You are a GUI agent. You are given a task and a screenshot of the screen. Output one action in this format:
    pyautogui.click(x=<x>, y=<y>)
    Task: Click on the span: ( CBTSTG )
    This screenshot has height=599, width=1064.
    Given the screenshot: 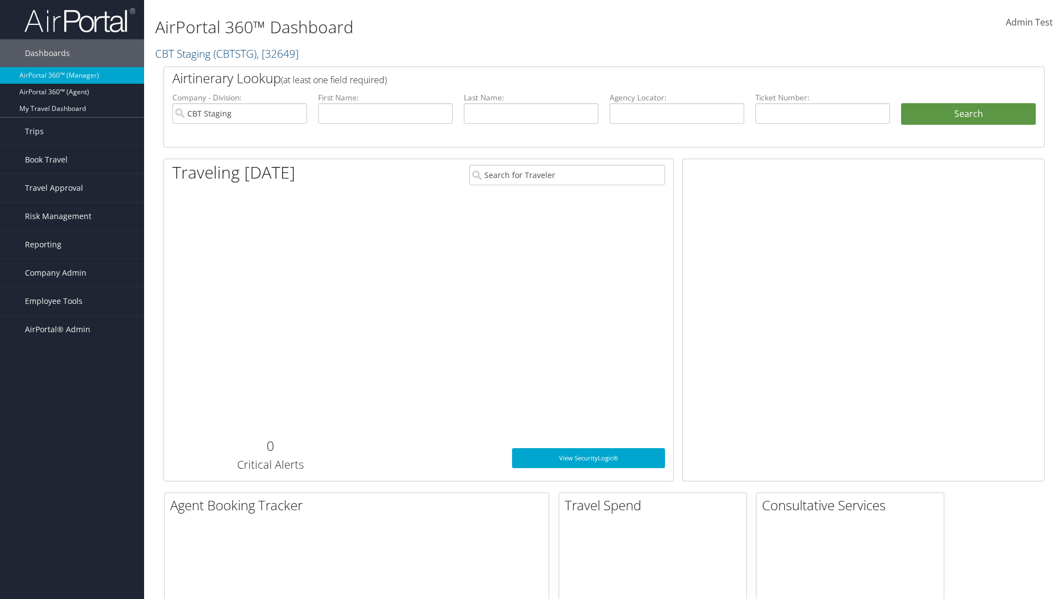 What is the action you would take?
    pyautogui.click(x=235, y=53)
    